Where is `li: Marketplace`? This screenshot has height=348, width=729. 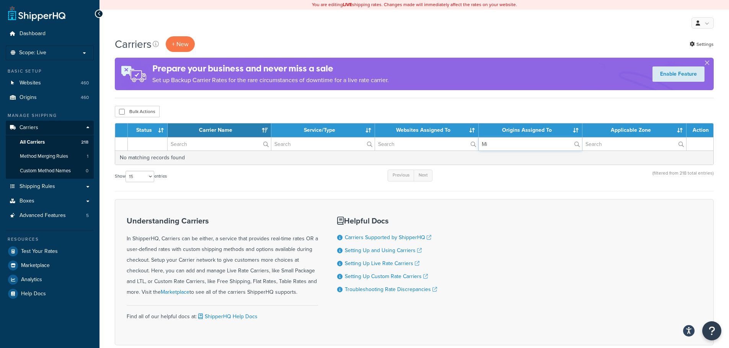 li: Marketplace is located at coordinates (50, 266).